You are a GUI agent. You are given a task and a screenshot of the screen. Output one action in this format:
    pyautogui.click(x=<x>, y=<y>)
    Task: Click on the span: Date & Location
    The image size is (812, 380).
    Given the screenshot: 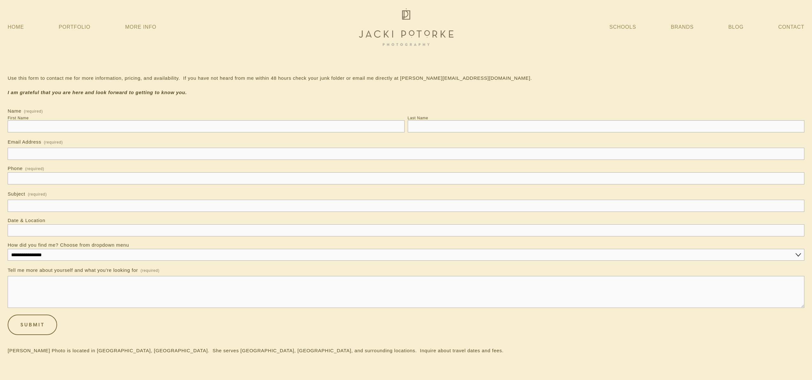 What is the action you would take?
    pyautogui.click(x=26, y=220)
    